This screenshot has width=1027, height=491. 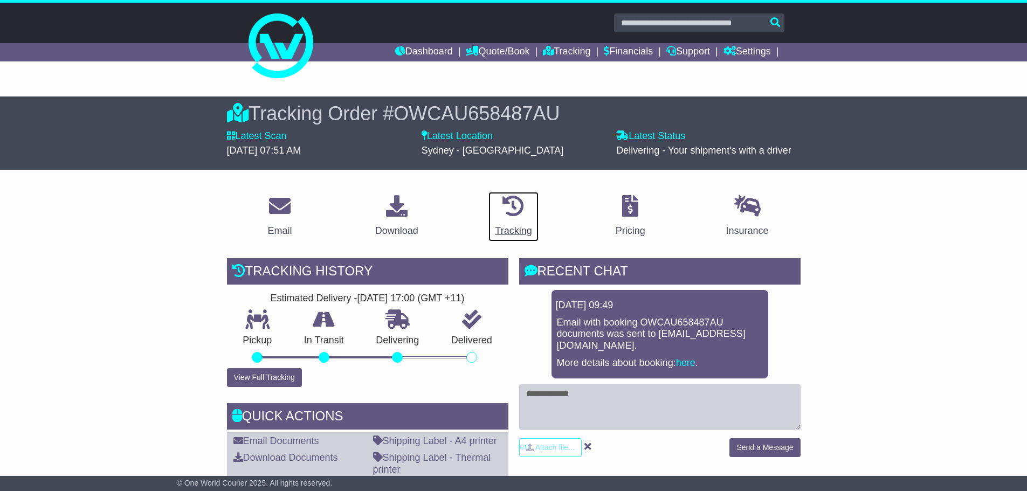 What do you see at coordinates (432, 464) in the screenshot?
I see `a: Shipping Label - Thermal printer` at bounding box center [432, 464].